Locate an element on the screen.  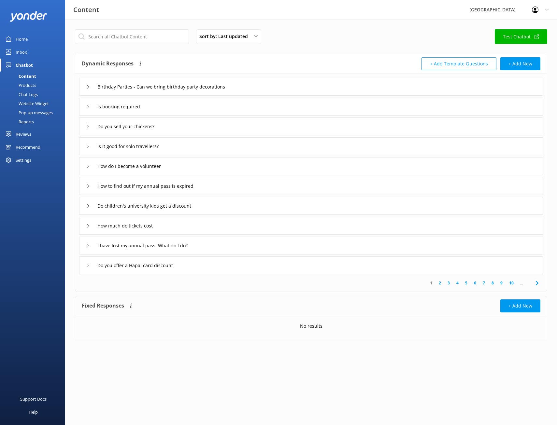
div: Chat Logs is located at coordinates (21, 94).